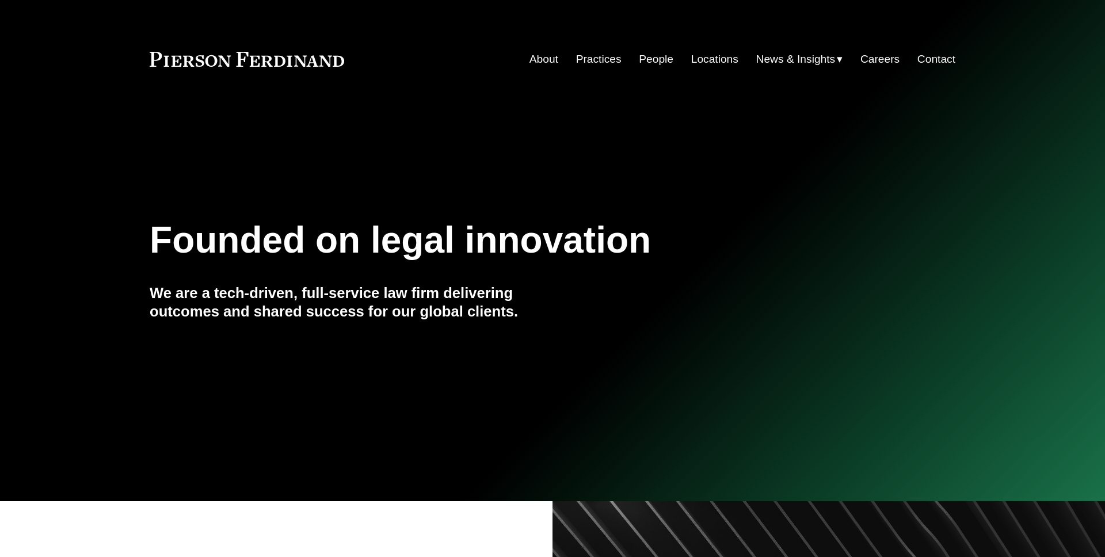 This screenshot has height=557, width=1105. I want to click on a: Careers, so click(880, 59).